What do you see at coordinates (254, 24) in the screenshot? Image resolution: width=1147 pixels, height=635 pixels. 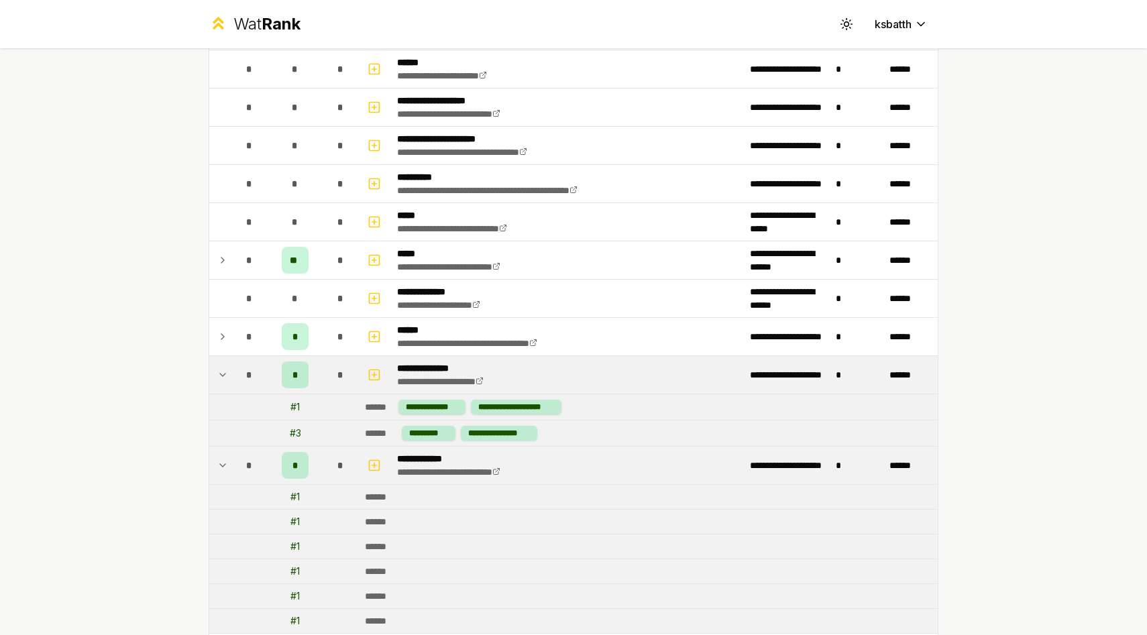 I see `a: WatRank` at bounding box center [254, 24].